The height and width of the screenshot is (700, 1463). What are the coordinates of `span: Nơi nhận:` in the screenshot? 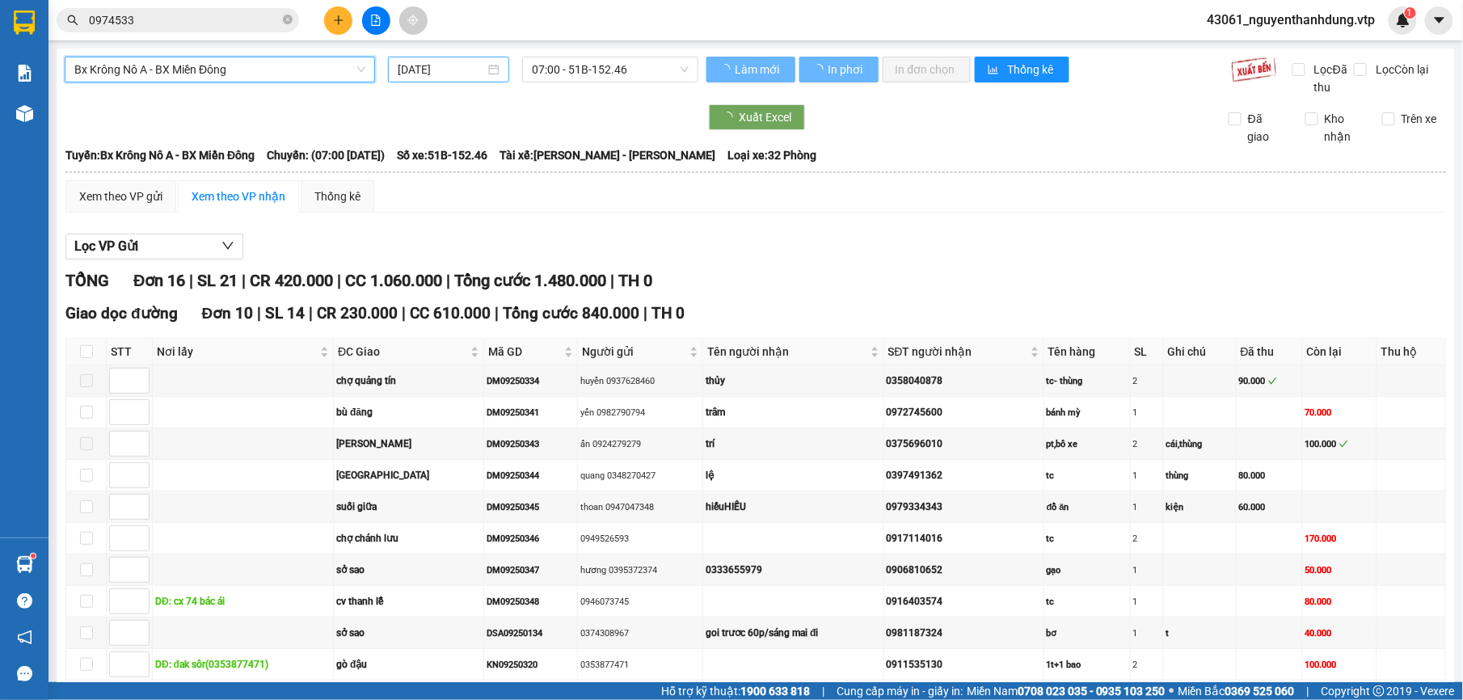 It's located at (137, 124).